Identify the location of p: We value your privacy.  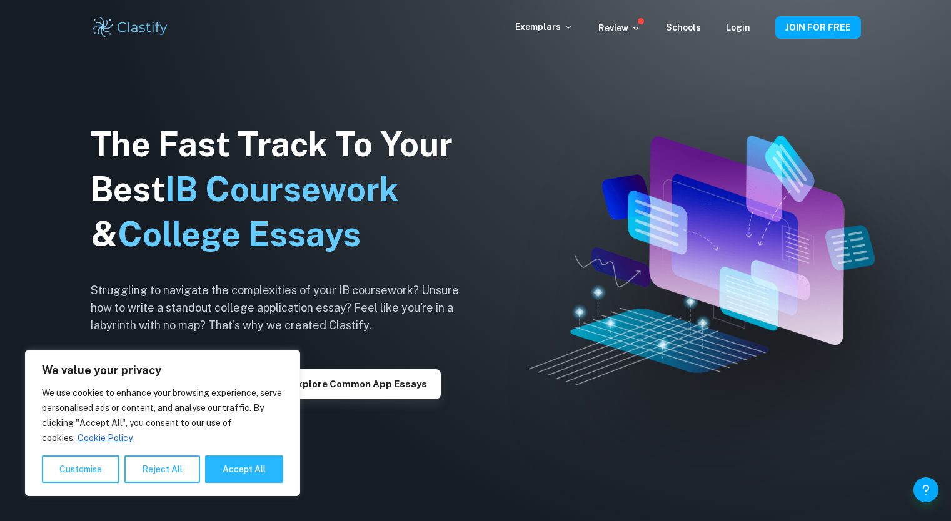
(163, 371).